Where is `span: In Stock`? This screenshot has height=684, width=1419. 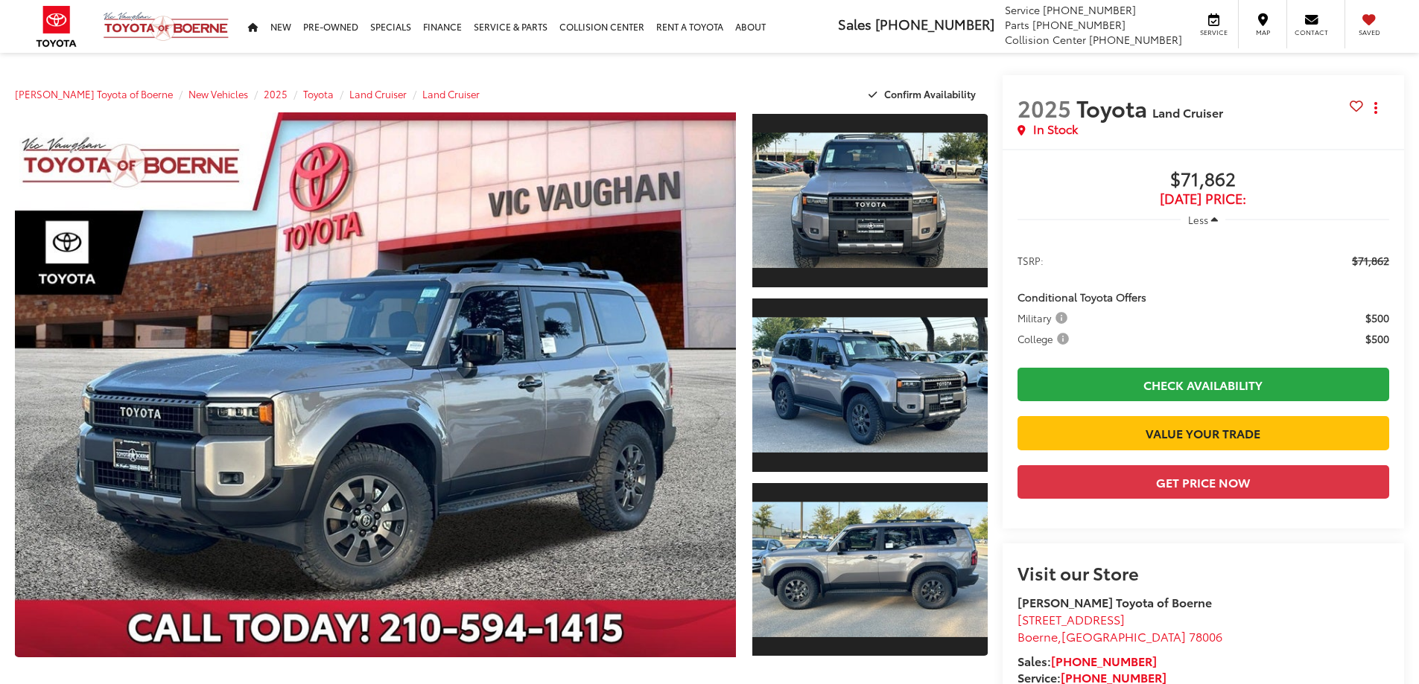 span: In Stock is located at coordinates (1055, 129).